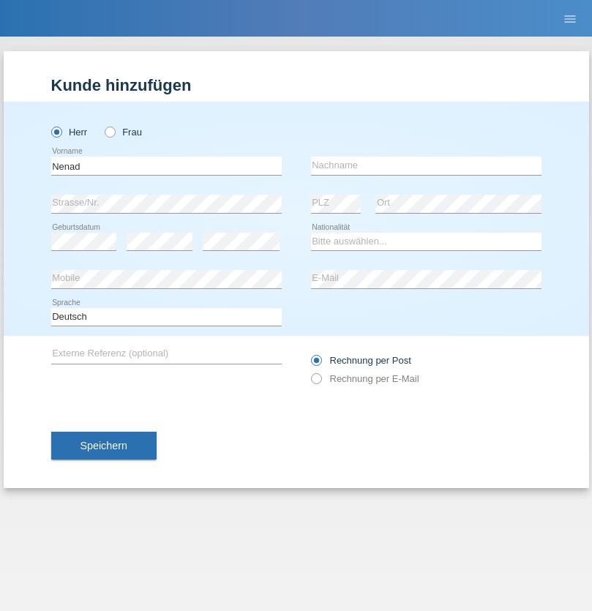 The width and height of the screenshot is (592, 611). Describe the element at coordinates (570, 19) in the screenshot. I see `i: menu` at that location.